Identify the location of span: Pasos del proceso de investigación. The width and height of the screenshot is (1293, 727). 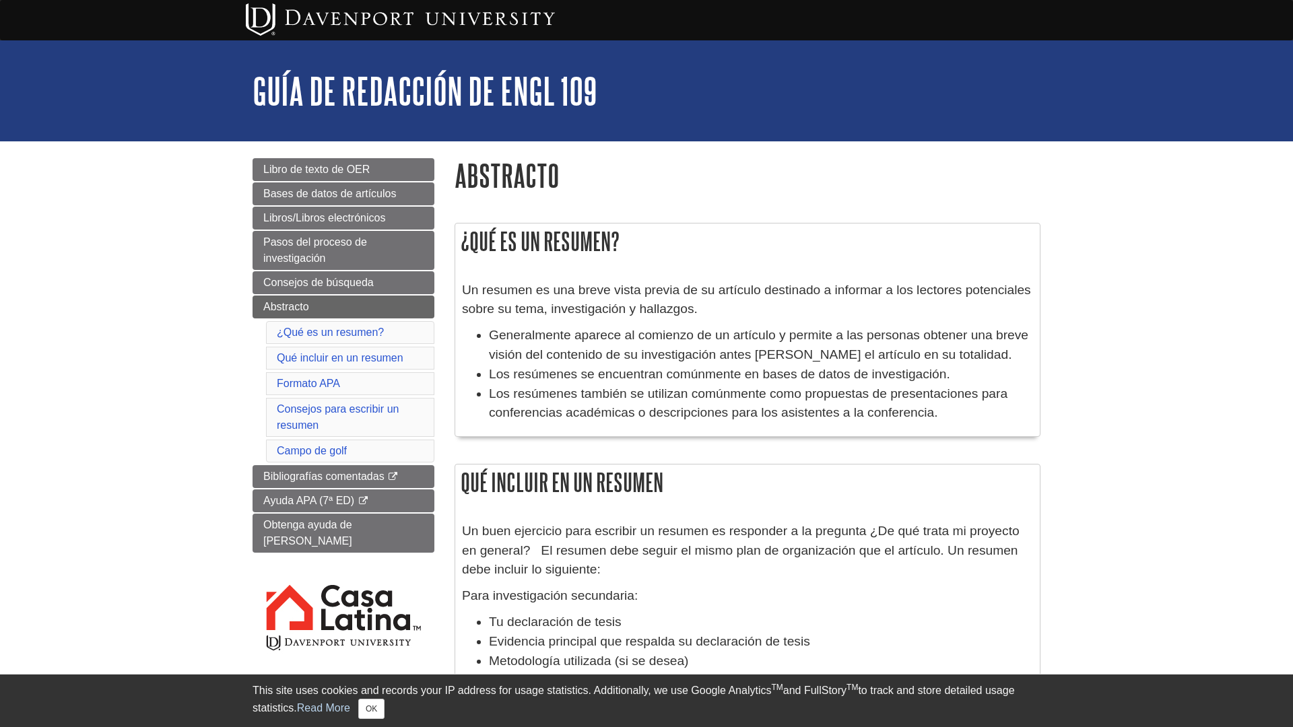
(315, 250).